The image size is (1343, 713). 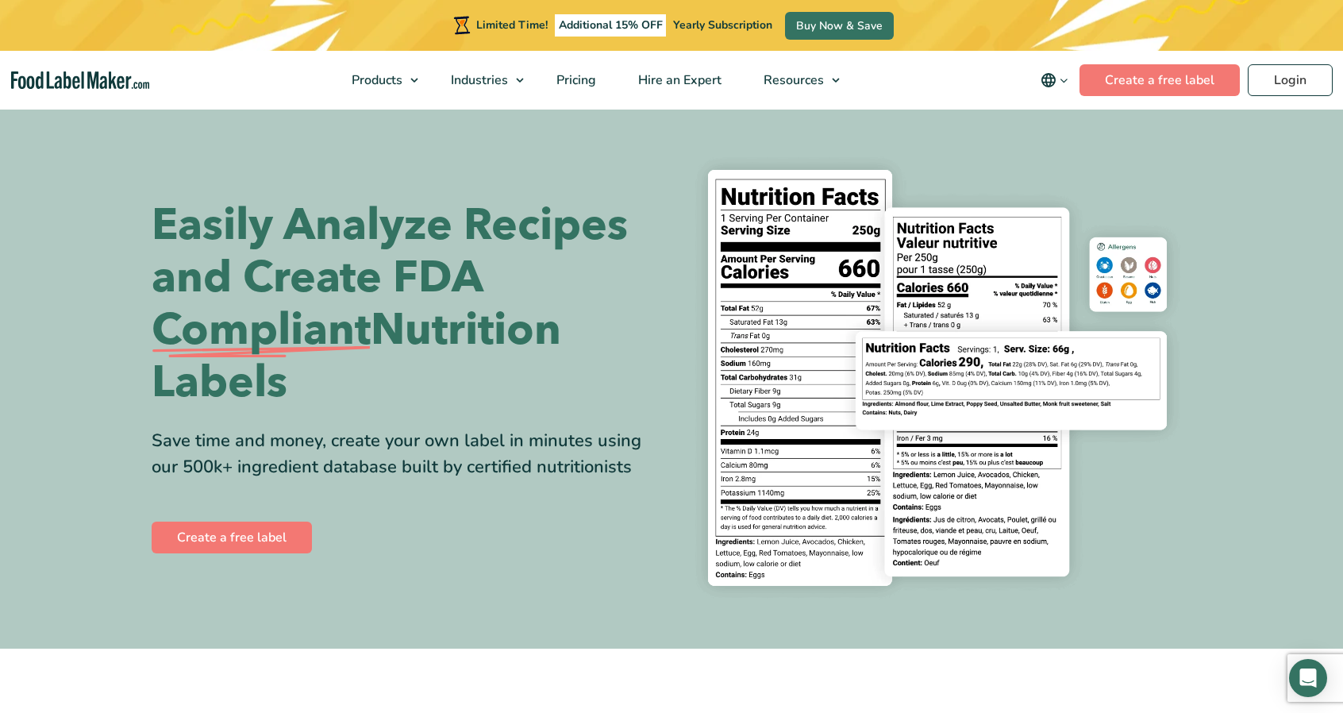 What do you see at coordinates (722, 25) in the screenshot?
I see `span: Yearly Subscription` at bounding box center [722, 25].